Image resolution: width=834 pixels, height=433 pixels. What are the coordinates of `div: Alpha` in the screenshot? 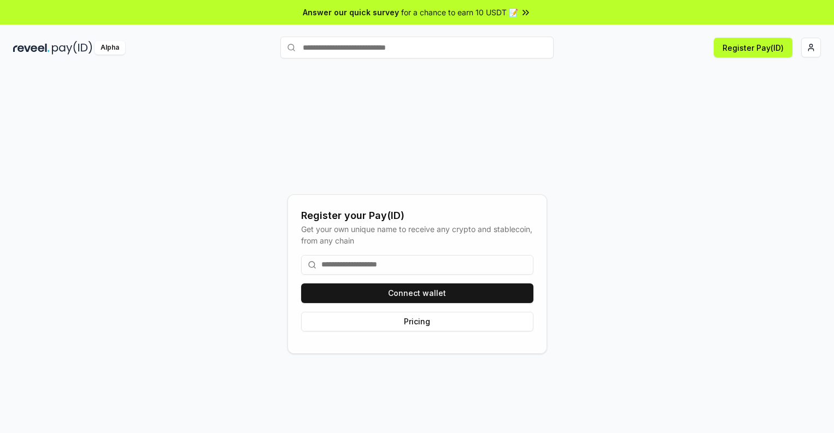 It's located at (110, 48).